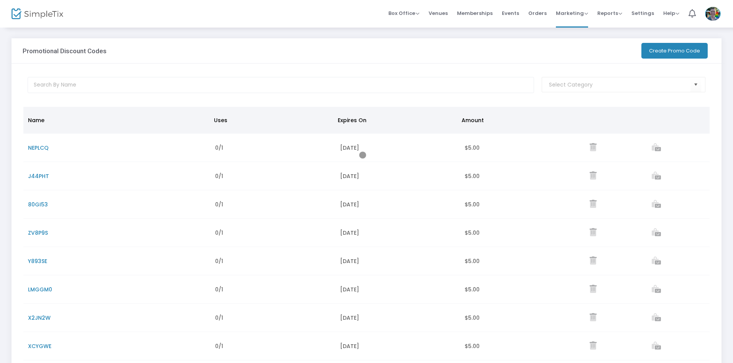 Image resolution: width=733 pixels, height=363 pixels. What do you see at coordinates (403, 13) in the screenshot?
I see `span: Box Office` at bounding box center [403, 13].